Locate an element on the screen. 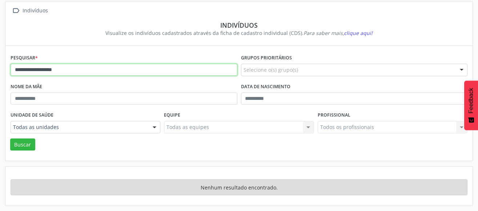  i: Para saber mais, is located at coordinates (338, 33).